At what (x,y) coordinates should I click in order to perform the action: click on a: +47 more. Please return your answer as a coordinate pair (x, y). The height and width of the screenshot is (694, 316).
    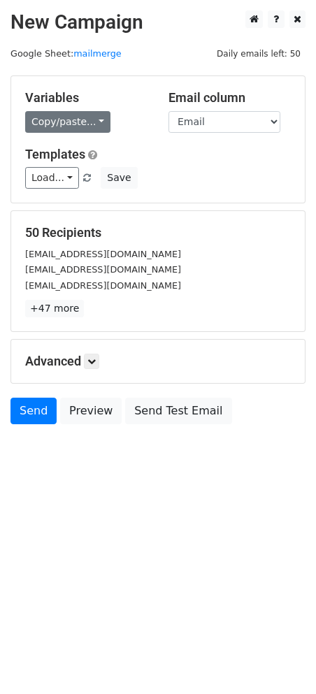
    Looking at the image, I should click on (55, 308).